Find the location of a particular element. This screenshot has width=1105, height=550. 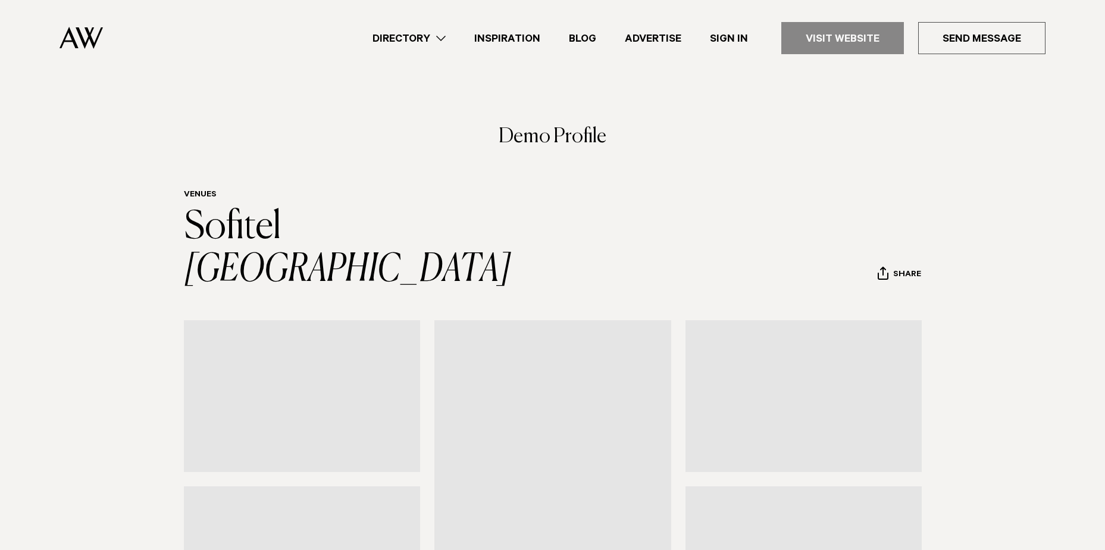

h3: Demo Profile is located at coordinates (553, 144).